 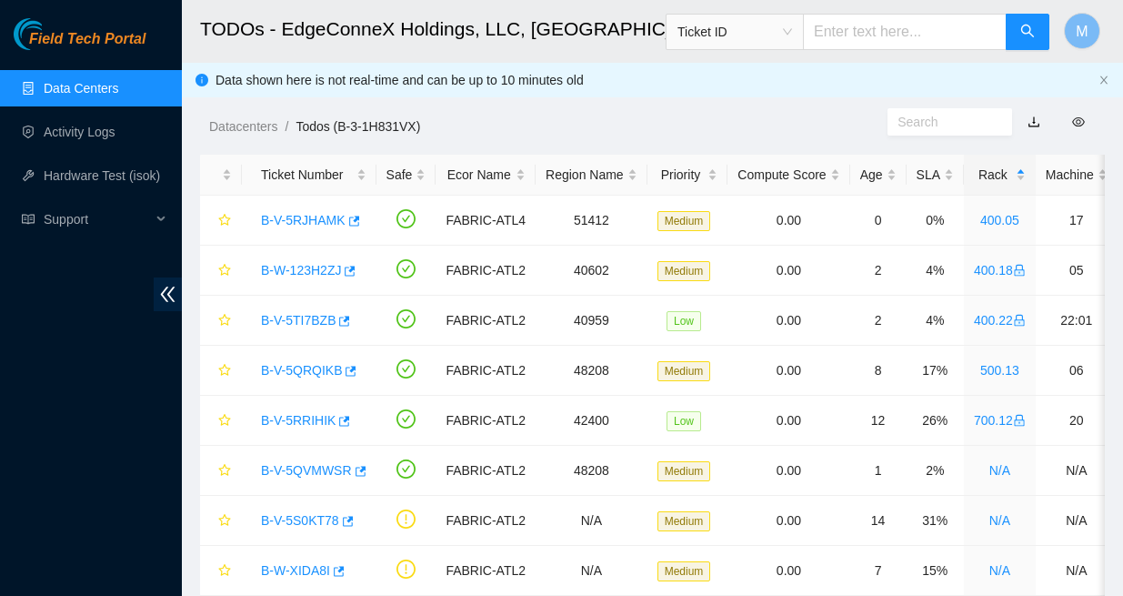 What do you see at coordinates (303, 220) in the screenshot?
I see `a: B-V-5RJHAMK` at bounding box center [303, 220].